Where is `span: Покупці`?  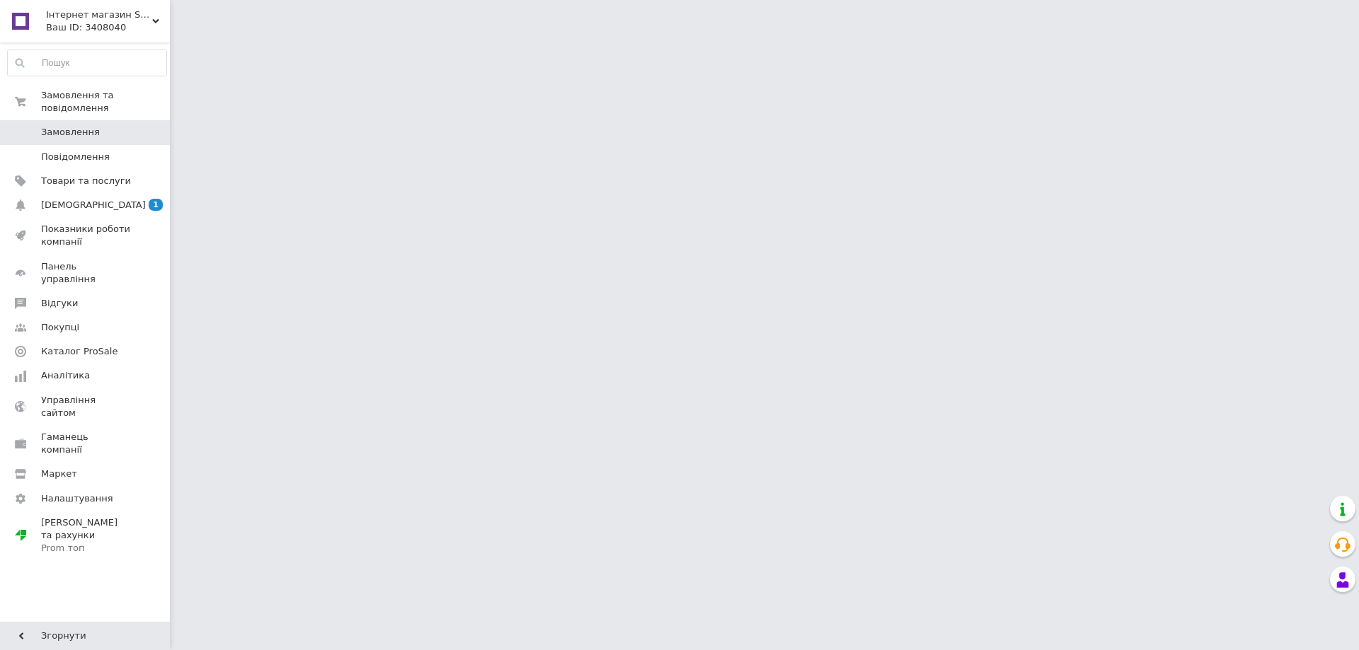
span: Покупці is located at coordinates (60, 328).